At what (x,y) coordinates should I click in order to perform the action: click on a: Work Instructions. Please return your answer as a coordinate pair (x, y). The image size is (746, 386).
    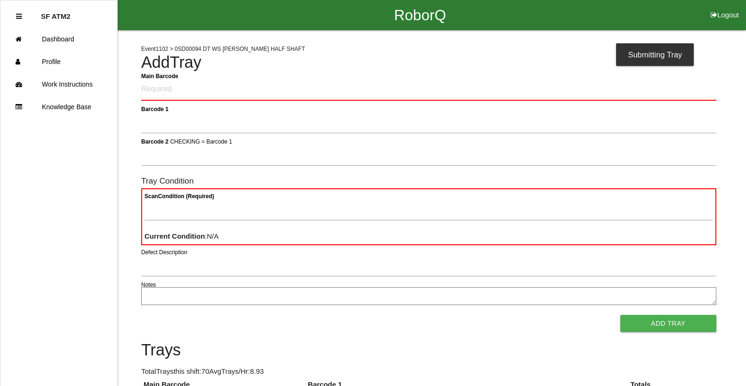
    Looking at the image, I should click on (59, 84).